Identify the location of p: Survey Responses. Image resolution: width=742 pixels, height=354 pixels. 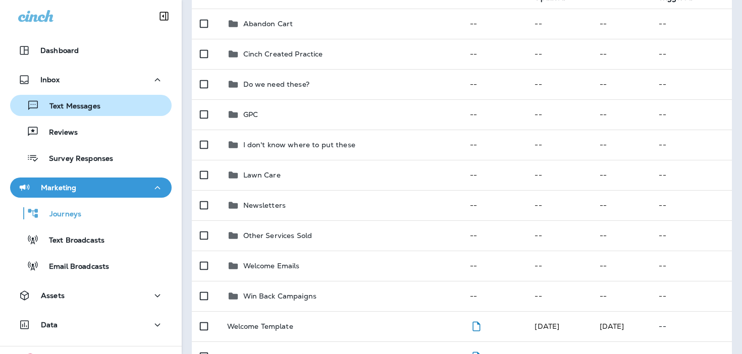
(76, 159).